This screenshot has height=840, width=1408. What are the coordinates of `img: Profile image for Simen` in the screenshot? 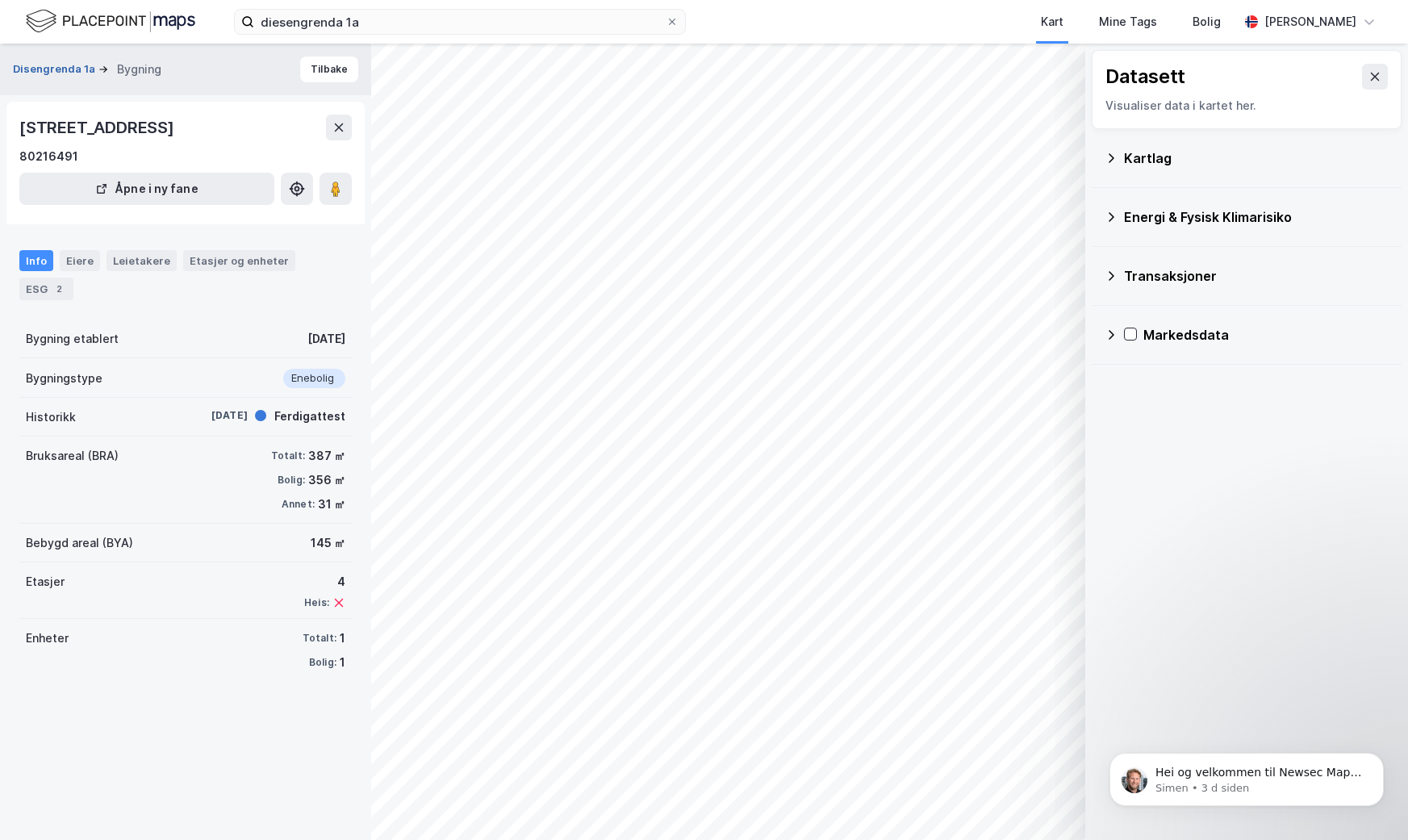 It's located at (49, 62).